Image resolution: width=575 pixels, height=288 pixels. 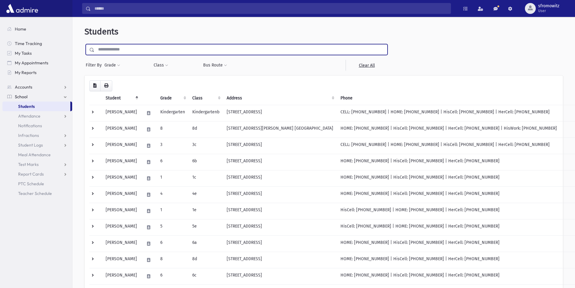 I want to click on td: 4e, so click(x=206, y=194).